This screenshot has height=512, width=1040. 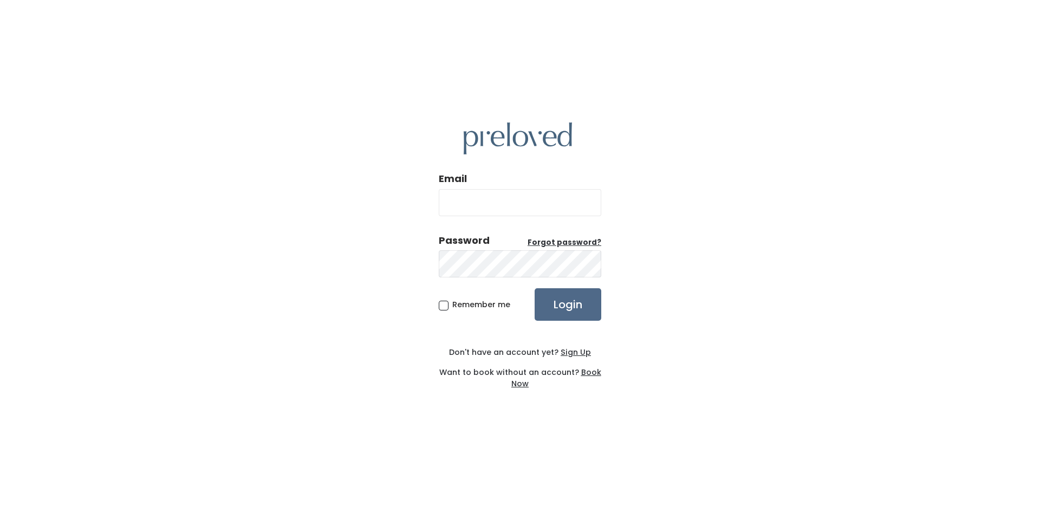 I want to click on u: Book Now, so click(x=556, y=378).